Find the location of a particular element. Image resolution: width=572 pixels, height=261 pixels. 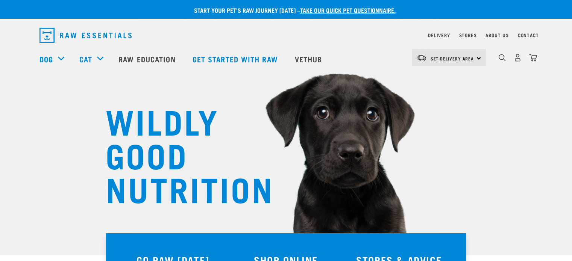

img: van-moving.png is located at coordinates (421, 58).